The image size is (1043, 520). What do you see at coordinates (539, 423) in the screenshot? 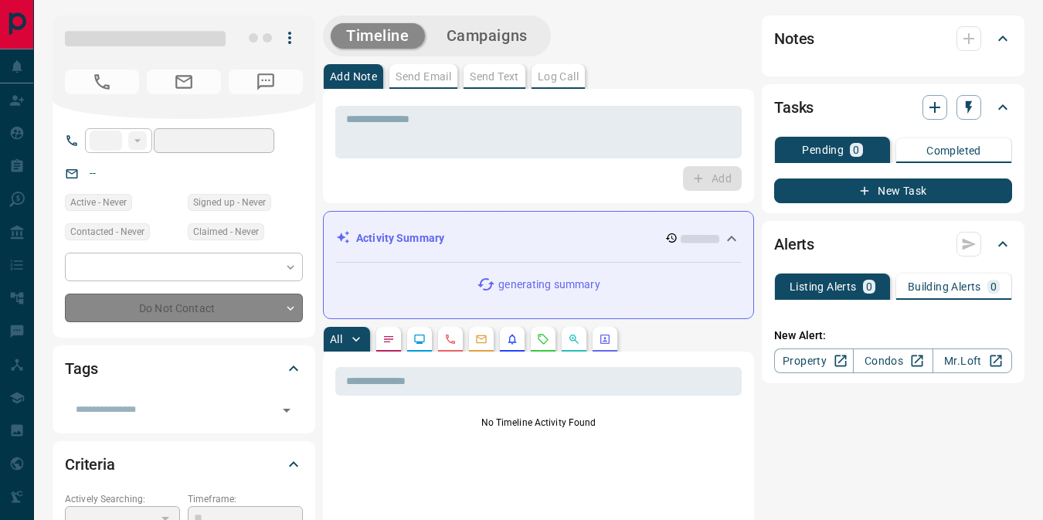
I see `p: No Timeline Activity Found` at bounding box center [539, 423].